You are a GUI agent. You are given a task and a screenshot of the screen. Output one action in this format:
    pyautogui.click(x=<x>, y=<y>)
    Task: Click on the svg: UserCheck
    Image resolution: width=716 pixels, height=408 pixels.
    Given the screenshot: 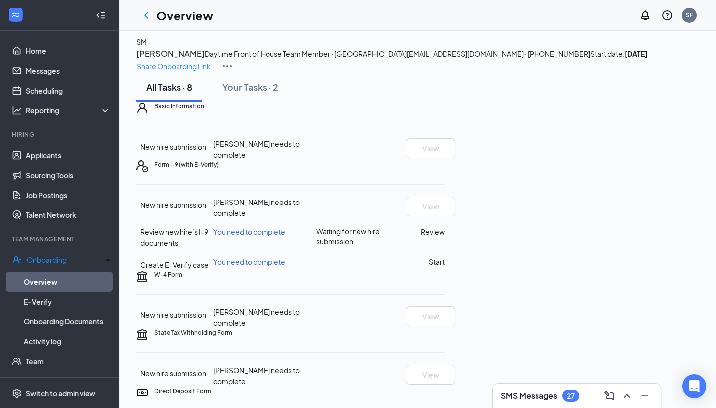 What is the action you would take?
    pyautogui.click(x=17, y=259)
    